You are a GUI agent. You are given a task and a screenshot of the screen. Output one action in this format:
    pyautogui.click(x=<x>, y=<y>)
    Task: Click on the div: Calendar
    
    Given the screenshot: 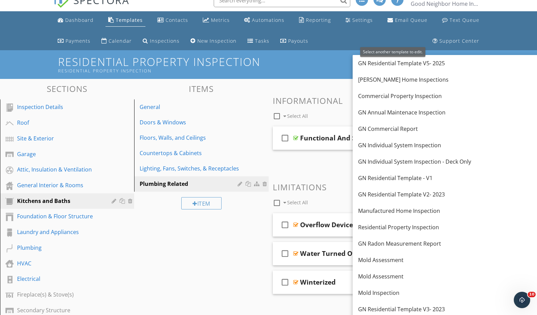 What is the action you would take?
    pyautogui.click(x=120, y=41)
    